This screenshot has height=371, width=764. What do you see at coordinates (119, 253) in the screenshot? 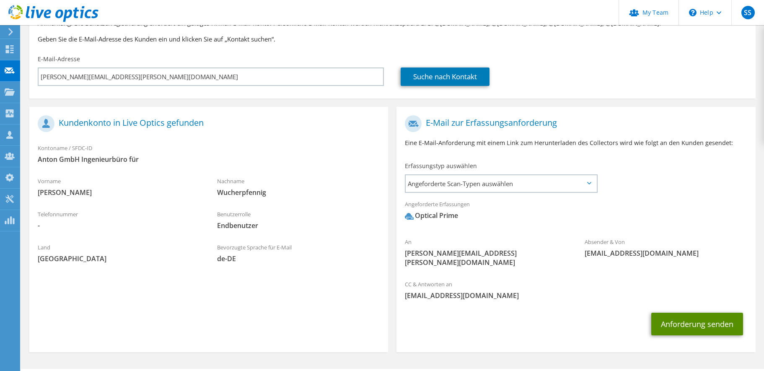
I see `div: Land` at bounding box center [119, 253].